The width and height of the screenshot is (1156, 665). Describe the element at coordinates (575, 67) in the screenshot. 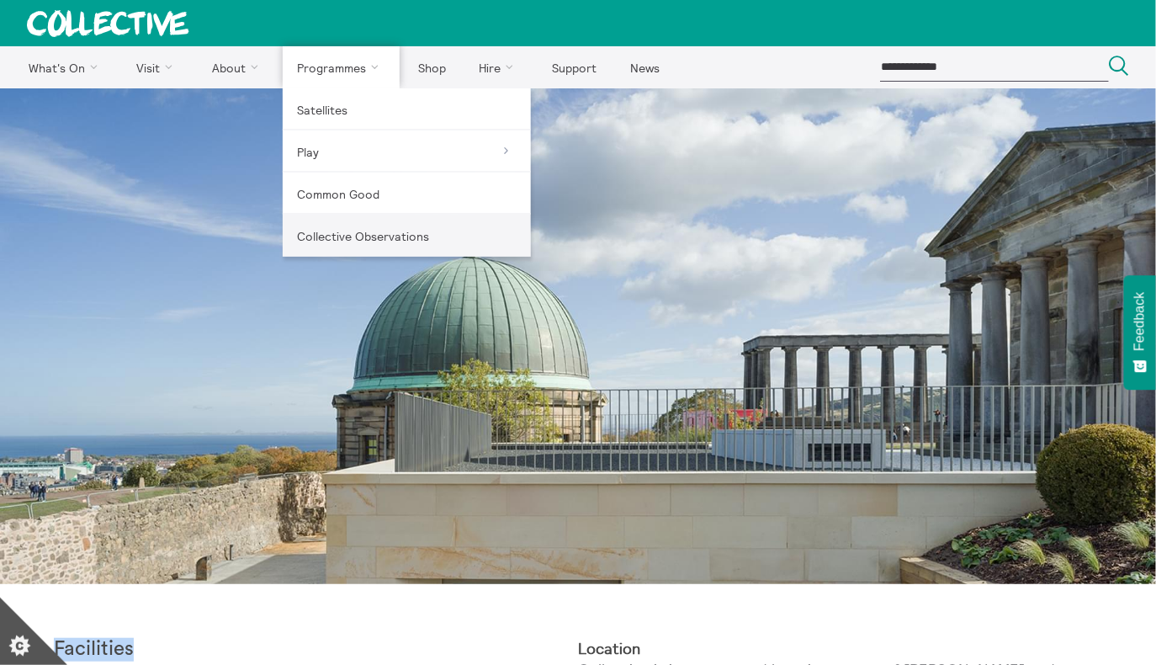

I see `a: Support` at that location.